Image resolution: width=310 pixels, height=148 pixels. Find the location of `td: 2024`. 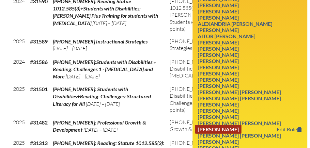

td: 2024 is located at coordinates (19, 69).